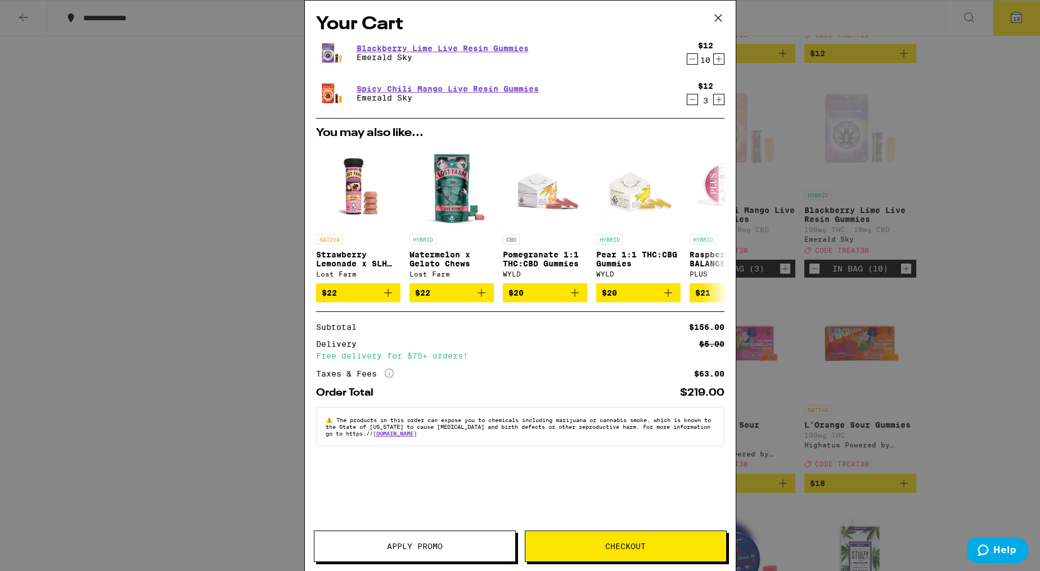 This screenshot has width=1040, height=571. I want to click on img: WYLD - Pomegranate 1:1 THC:CBD Gummies, so click(545, 187).